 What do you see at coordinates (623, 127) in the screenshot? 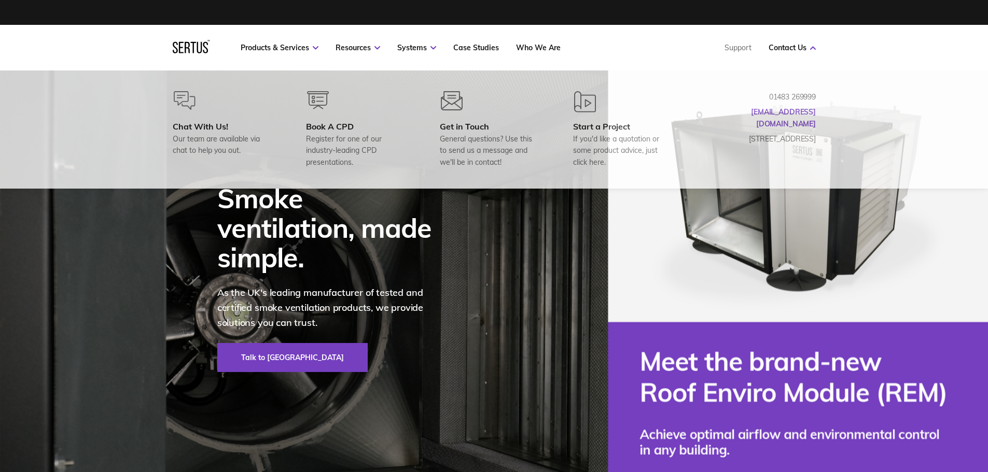
I see `div: Start a Project` at bounding box center [623, 127].